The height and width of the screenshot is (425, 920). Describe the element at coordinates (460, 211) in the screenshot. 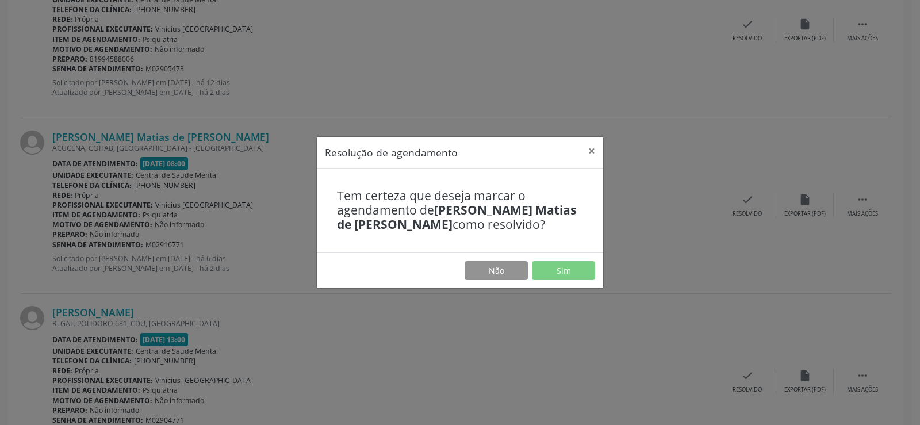

I see `h4: Tem certeza que deseja marcar o agendamento de como resolvido?` at that location.